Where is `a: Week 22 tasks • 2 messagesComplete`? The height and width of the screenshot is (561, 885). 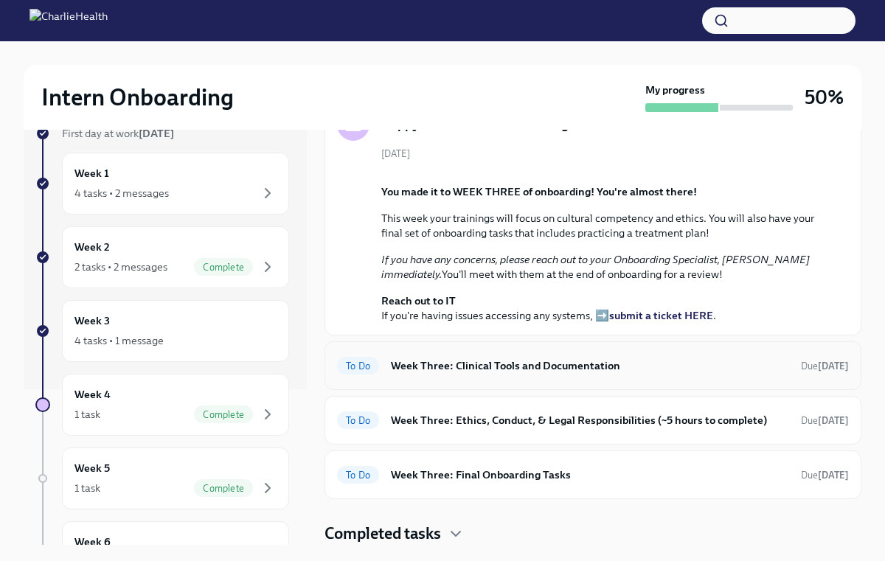
a: Week 22 tasks • 2 messagesComplete is located at coordinates (162, 257).